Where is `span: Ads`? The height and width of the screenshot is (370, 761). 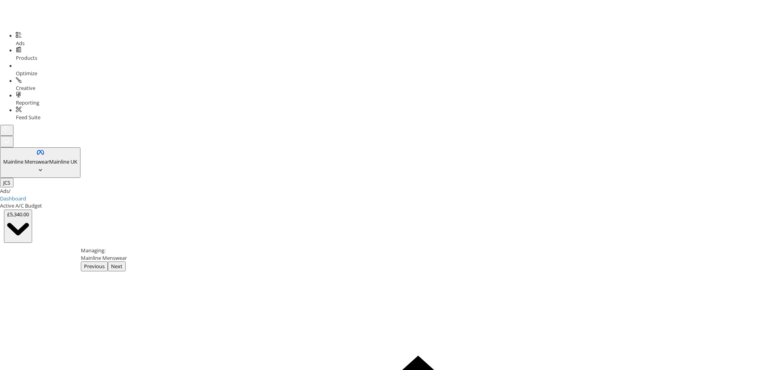
span: Ads is located at coordinates (20, 43).